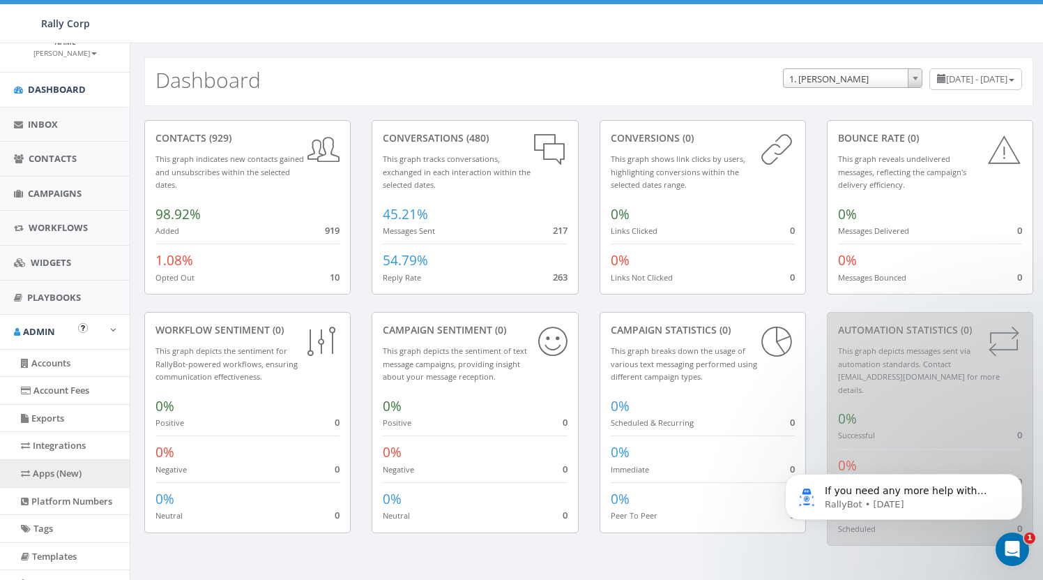  What do you see at coordinates (54, 193) in the screenshot?
I see `span: Campaigns` at bounding box center [54, 193].